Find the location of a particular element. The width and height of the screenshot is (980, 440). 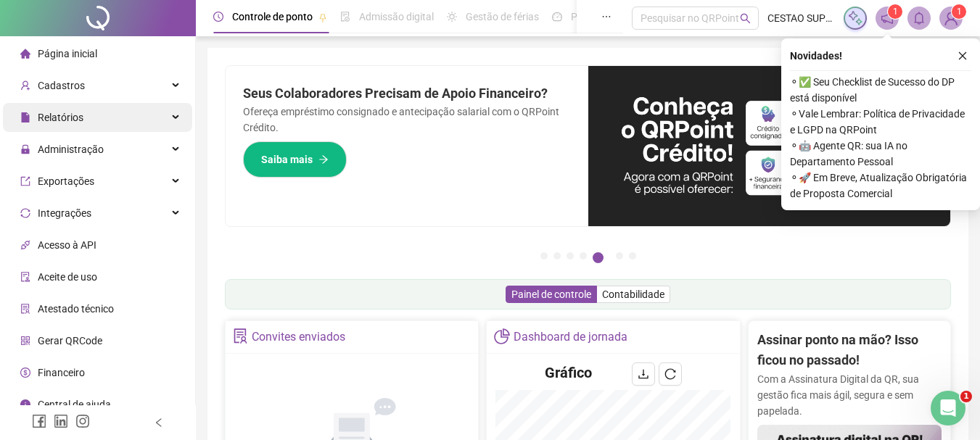

span: arrow-right is located at coordinates (324, 160).